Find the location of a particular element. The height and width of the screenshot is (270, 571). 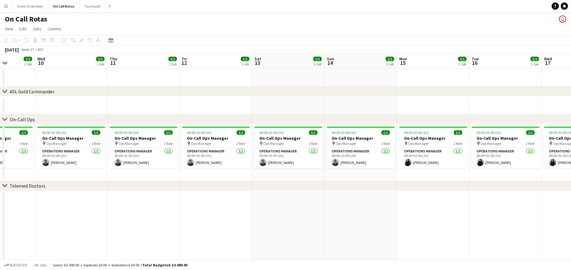

button: On Call Rotas is located at coordinates (64, 6).